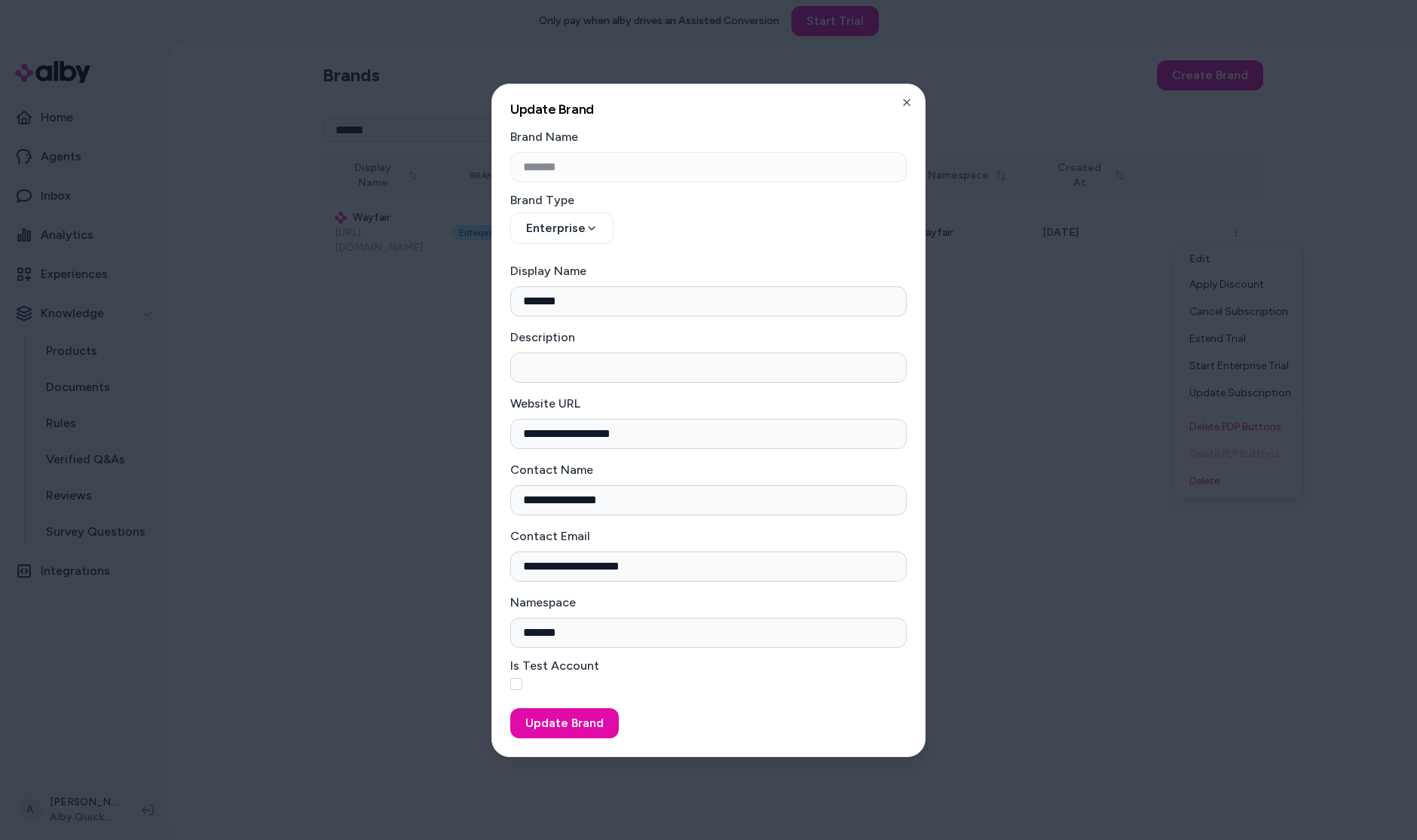 The image size is (1417, 840). Describe the element at coordinates (708, 200) in the screenshot. I see `label: Brand Type` at that location.